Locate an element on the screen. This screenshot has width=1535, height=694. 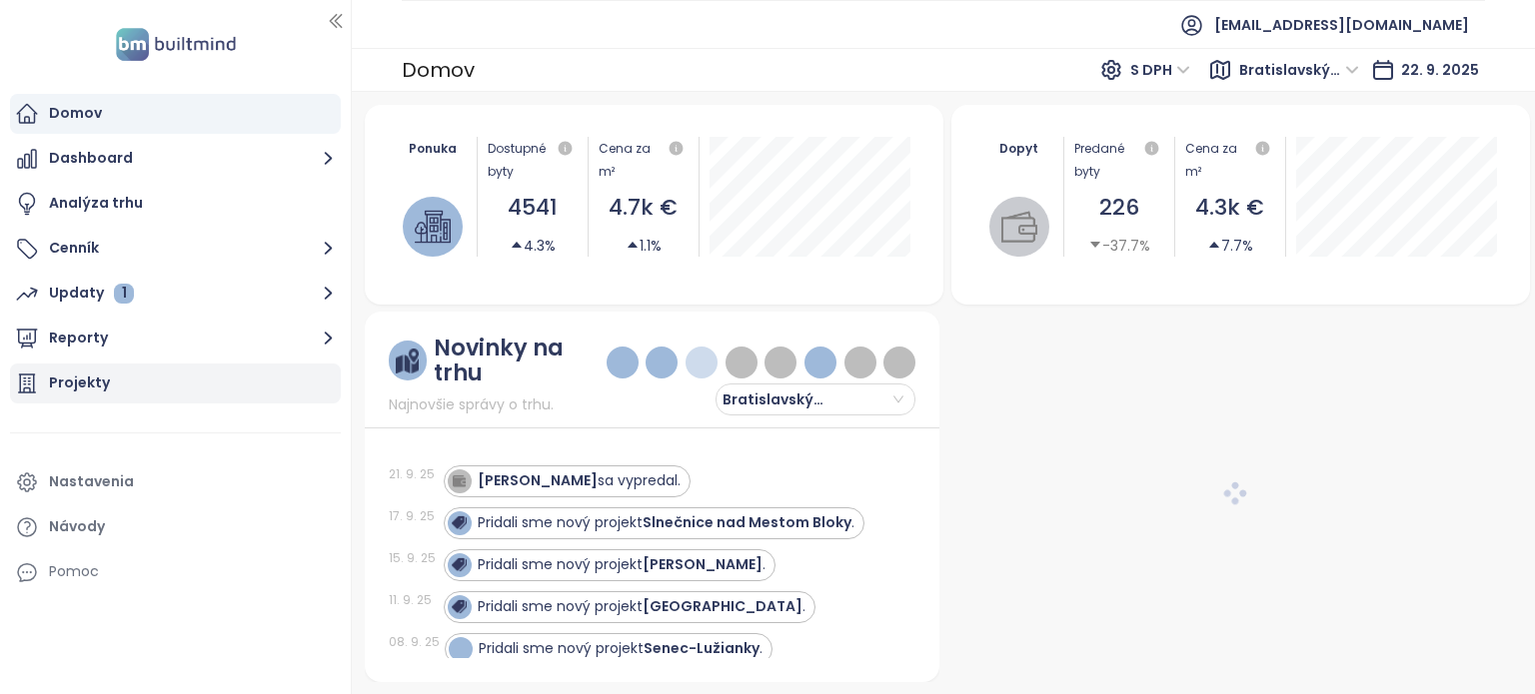
img: wallet-dark-grey.png is located at coordinates (780, 363).